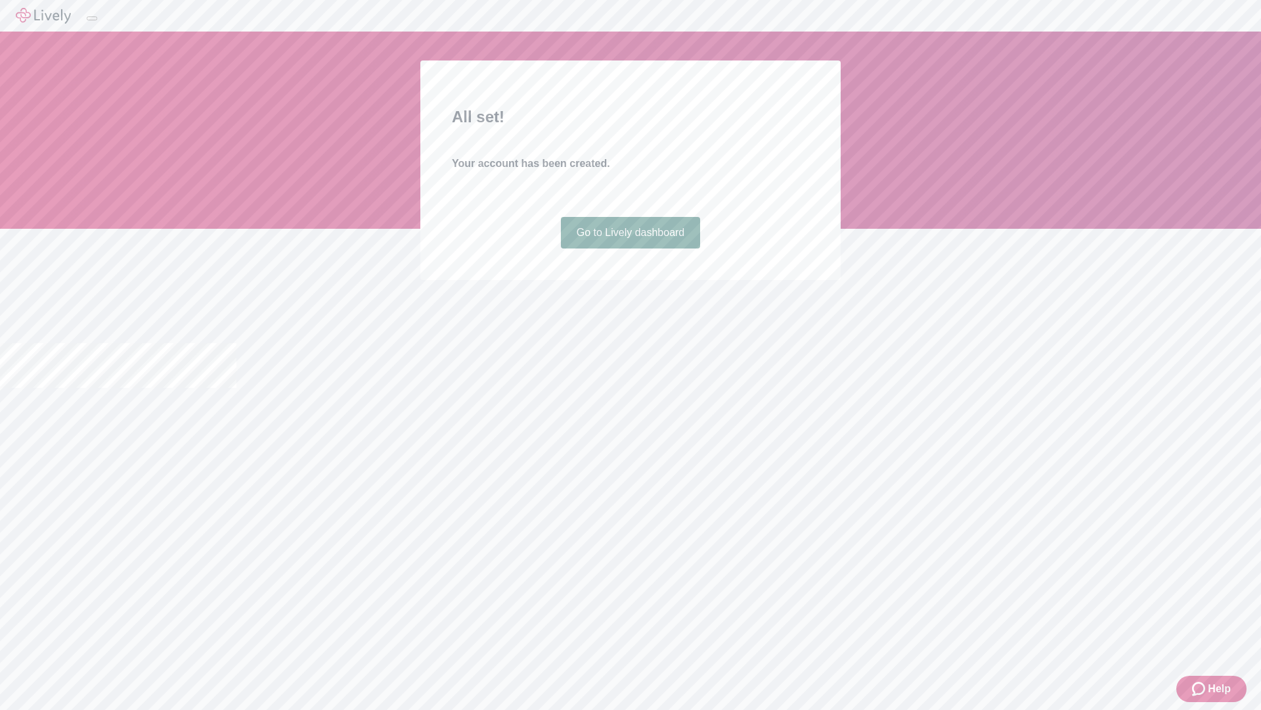 This screenshot has height=710, width=1261. I want to click on h4: Your account has been created., so click(631, 164).